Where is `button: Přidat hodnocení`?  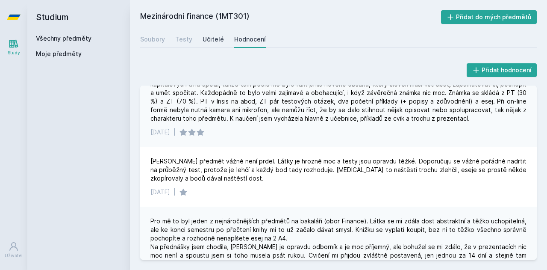
button: Přidat hodnocení is located at coordinates (501, 70).